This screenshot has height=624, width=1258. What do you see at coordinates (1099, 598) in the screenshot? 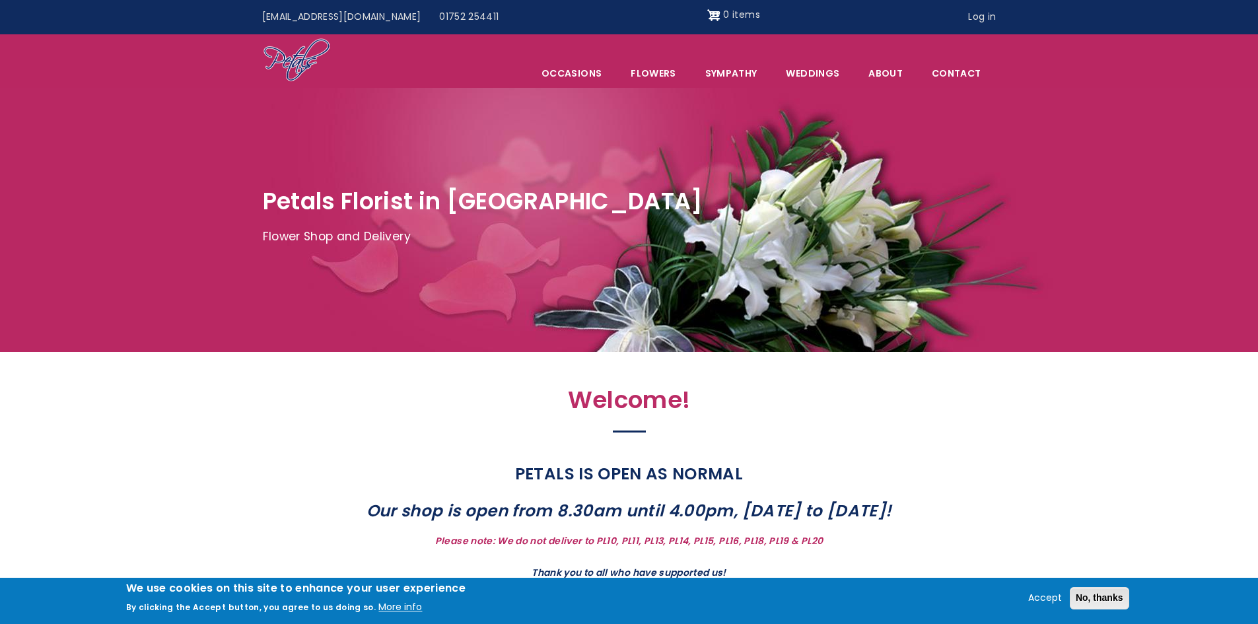
I see `button: No, thanks` at bounding box center [1099, 598].